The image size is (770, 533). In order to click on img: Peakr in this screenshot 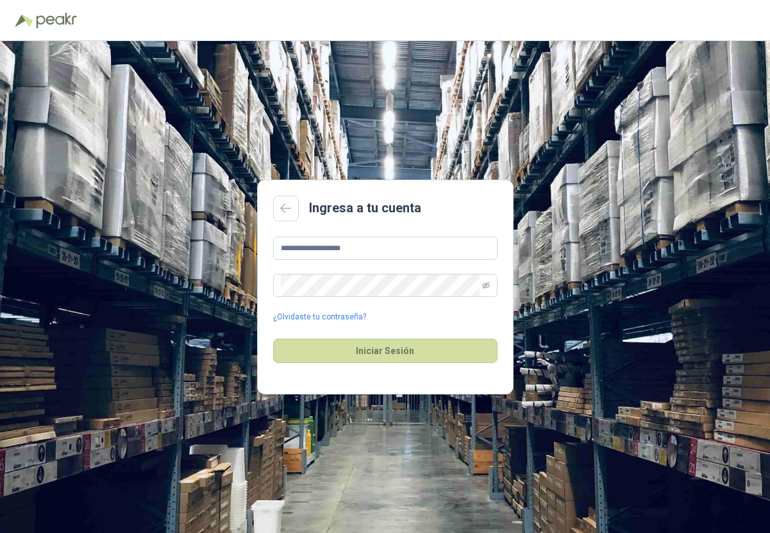, I will do `click(56, 21)`.